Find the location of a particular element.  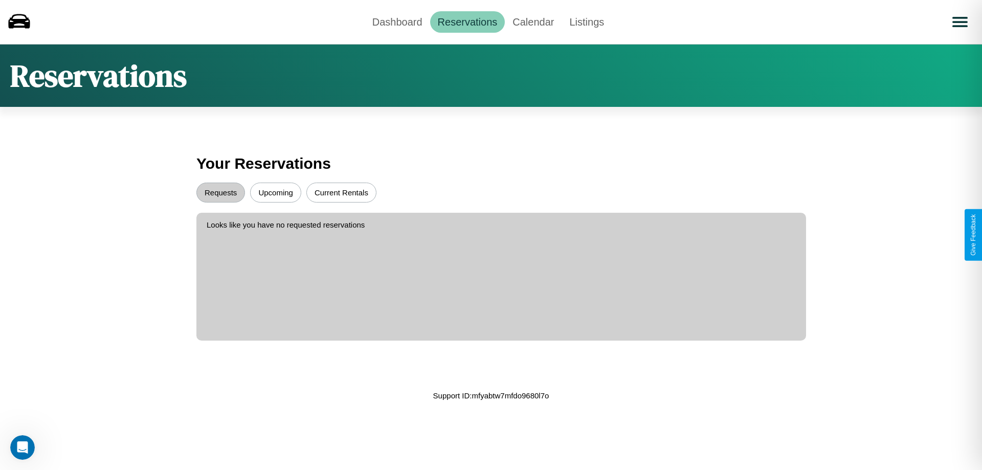

p: Support ID: mfyabtw7mfdo9680l7o is located at coordinates (491, 396).